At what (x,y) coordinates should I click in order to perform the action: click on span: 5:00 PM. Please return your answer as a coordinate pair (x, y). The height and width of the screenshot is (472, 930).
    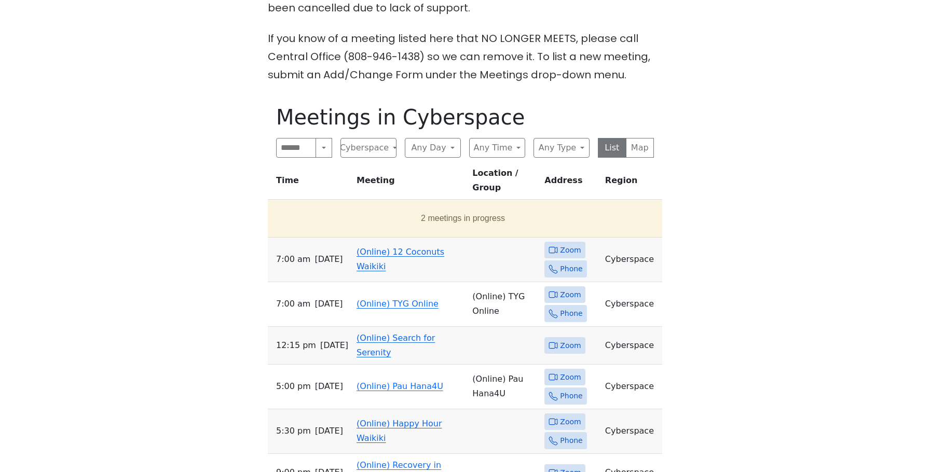
    Looking at the image, I should click on (293, 387).